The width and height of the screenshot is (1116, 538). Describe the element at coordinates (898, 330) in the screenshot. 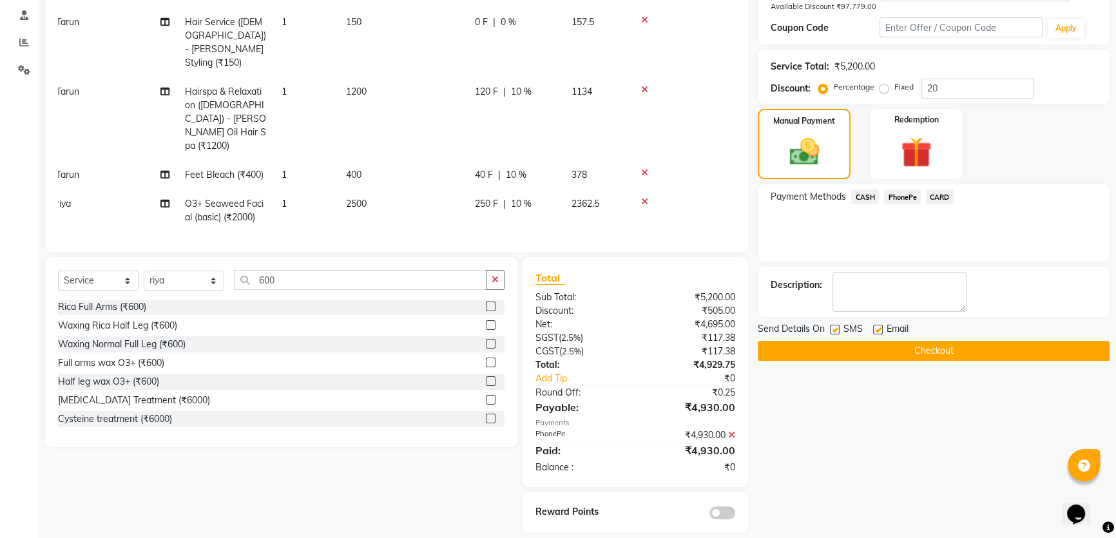

I see `span: Email` at that location.